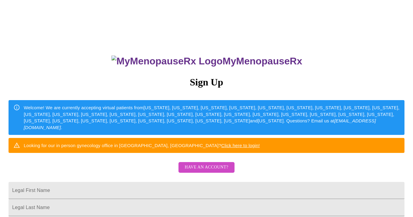 Image resolution: width=413 pixels, height=217 pixels. Describe the element at coordinates (167, 61) in the screenshot. I see `img: MyMenopauseRx Logo` at that location.